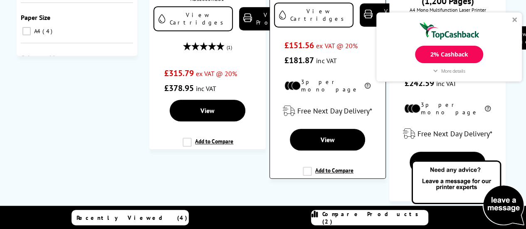 The image size is (526, 229). I want to click on span: Paper Size, so click(35, 17).